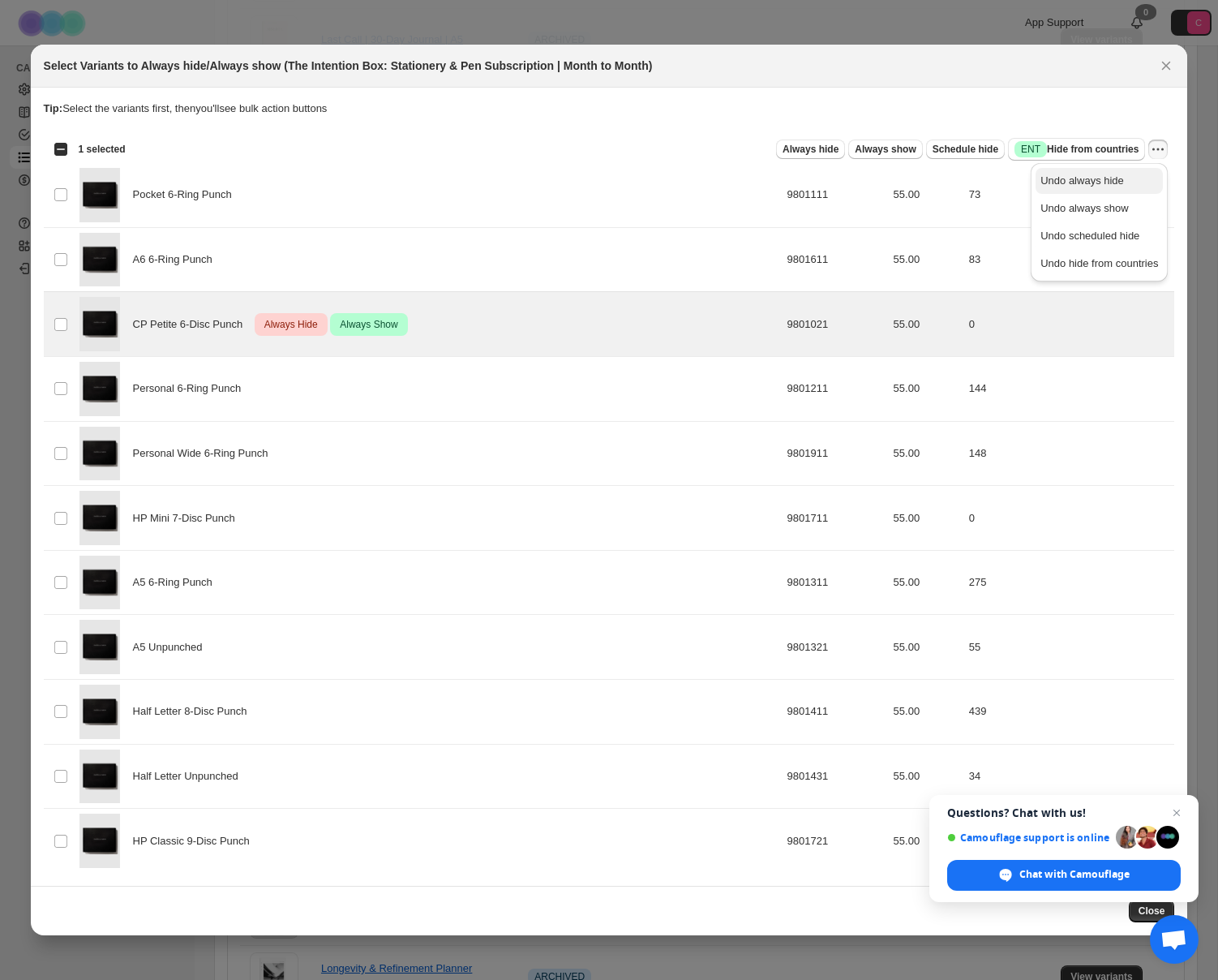 The height and width of the screenshot is (980, 1218). Describe the element at coordinates (196, 841) in the screenshot. I see `span: HP Classic 9-Disc Punch` at that location.